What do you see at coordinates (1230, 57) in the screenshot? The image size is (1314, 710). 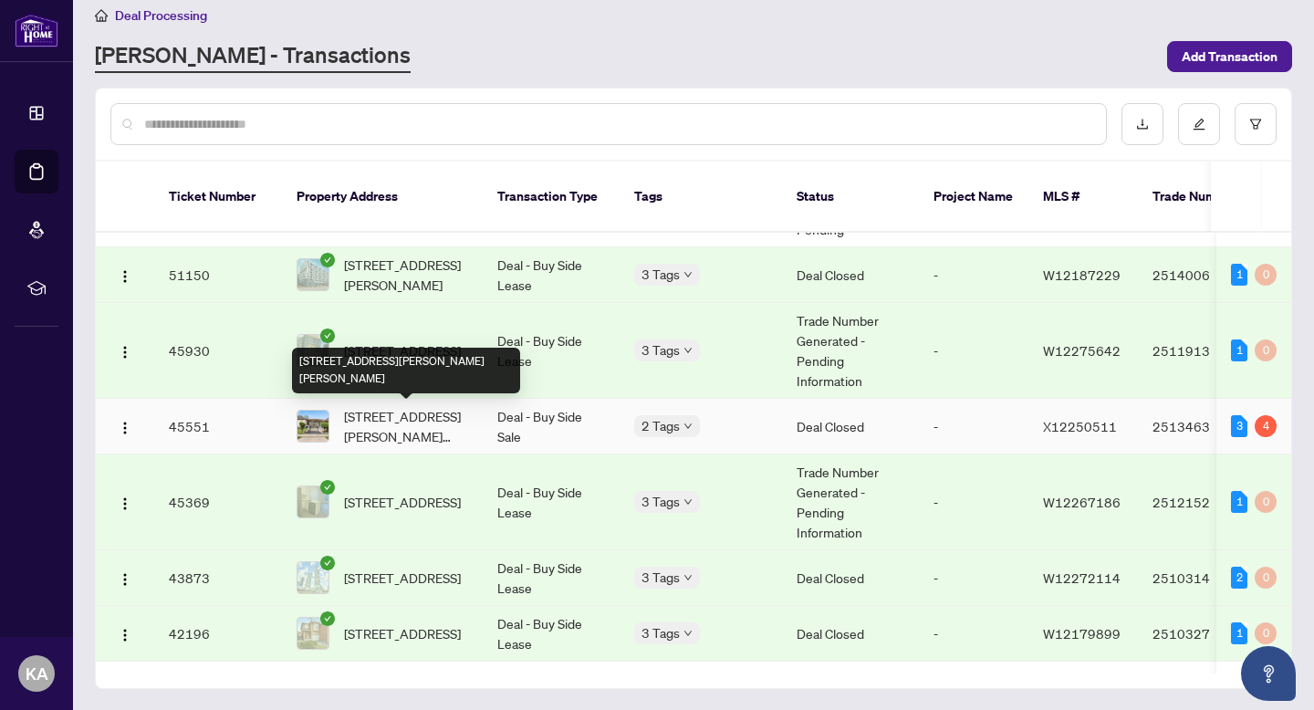 I see `button: Add Transaction` at bounding box center [1230, 57].